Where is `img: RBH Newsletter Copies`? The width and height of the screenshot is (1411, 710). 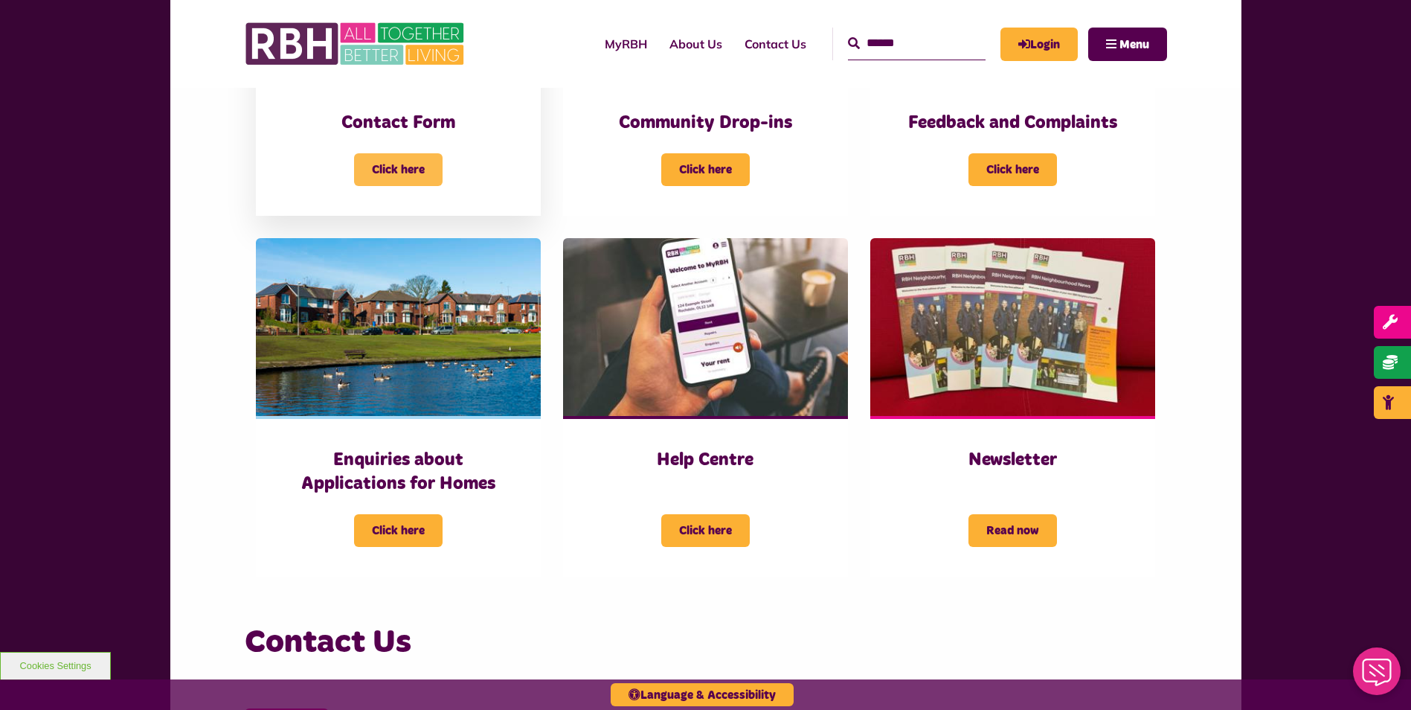
img: RBH Newsletter Copies is located at coordinates (1012, 327).